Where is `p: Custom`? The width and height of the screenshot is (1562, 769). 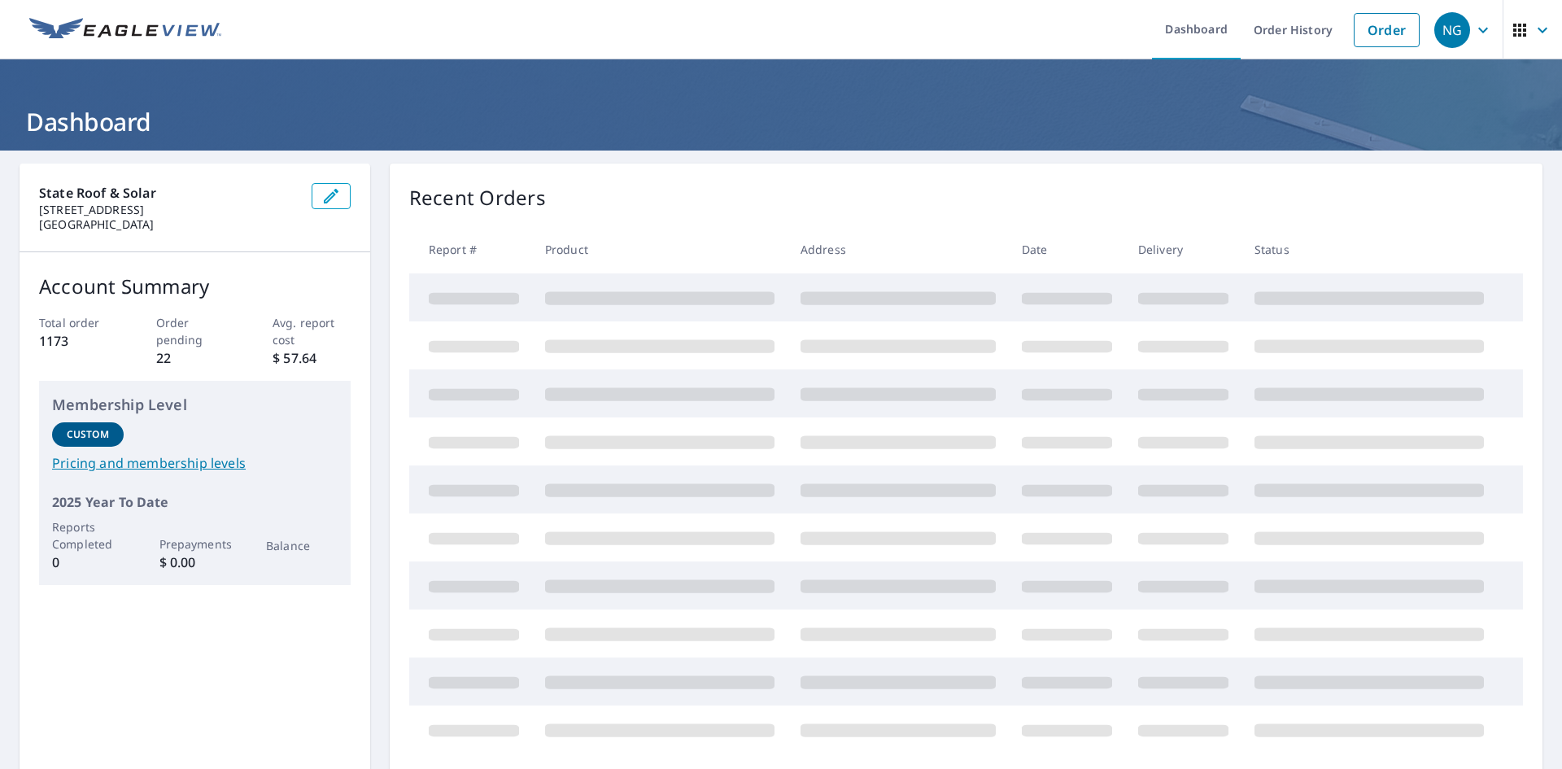 p: Custom is located at coordinates (88, 434).